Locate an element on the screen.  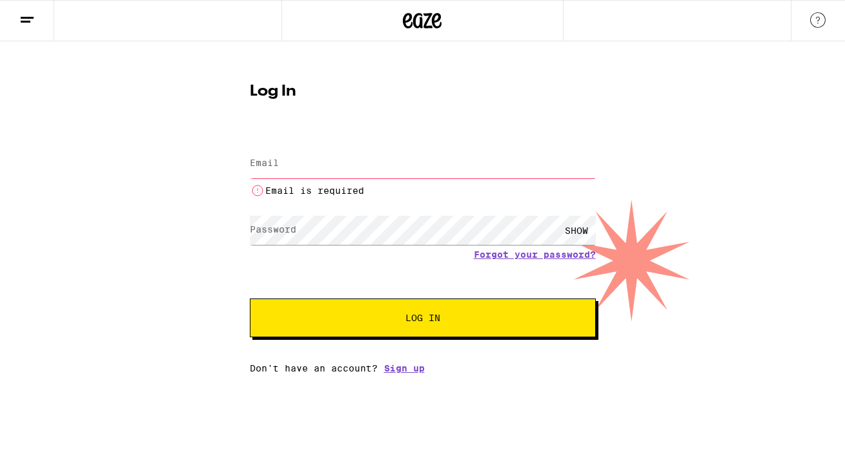
label: Email is located at coordinates (264, 163).